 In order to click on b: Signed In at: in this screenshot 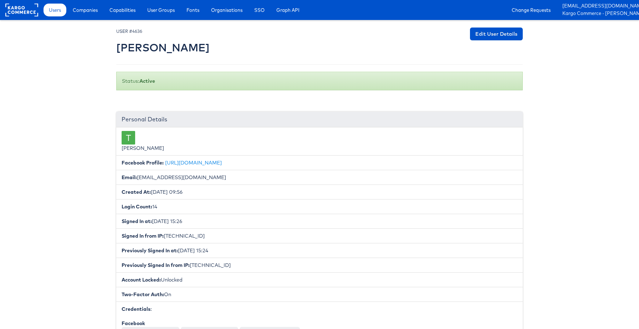, I will do `click(136, 221)`.